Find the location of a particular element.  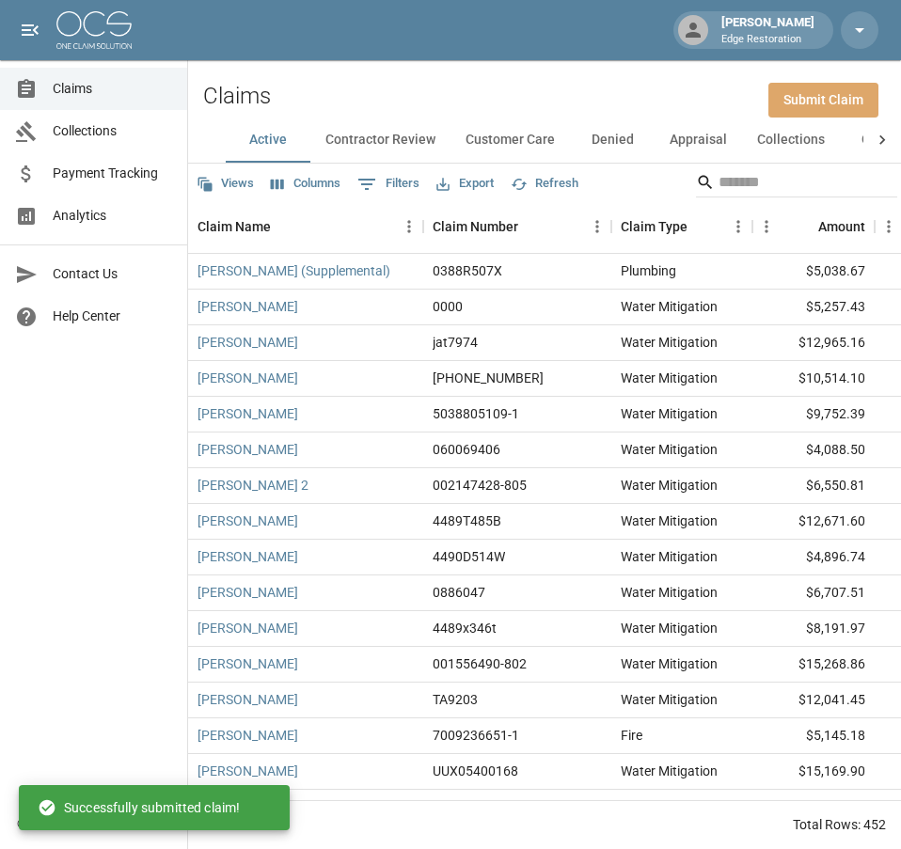

div: $5,257.43 is located at coordinates (813, 308).